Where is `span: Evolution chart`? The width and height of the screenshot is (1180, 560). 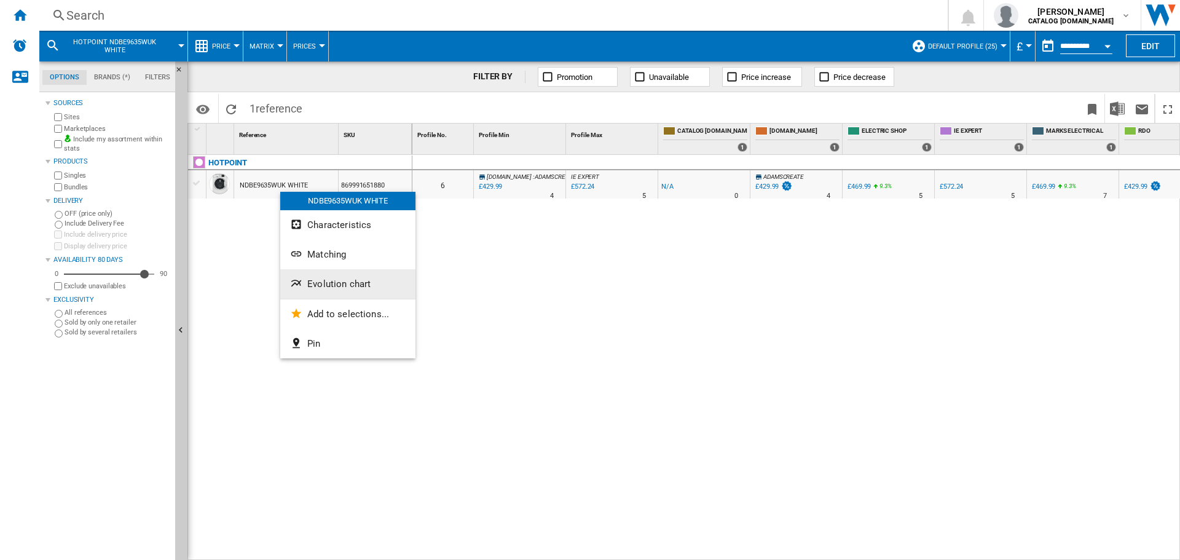
span: Evolution chart is located at coordinates (339, 284).